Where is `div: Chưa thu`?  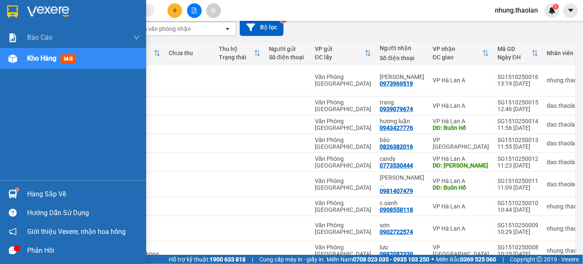 div: Chưa thu is located at coordinates (190, 53).